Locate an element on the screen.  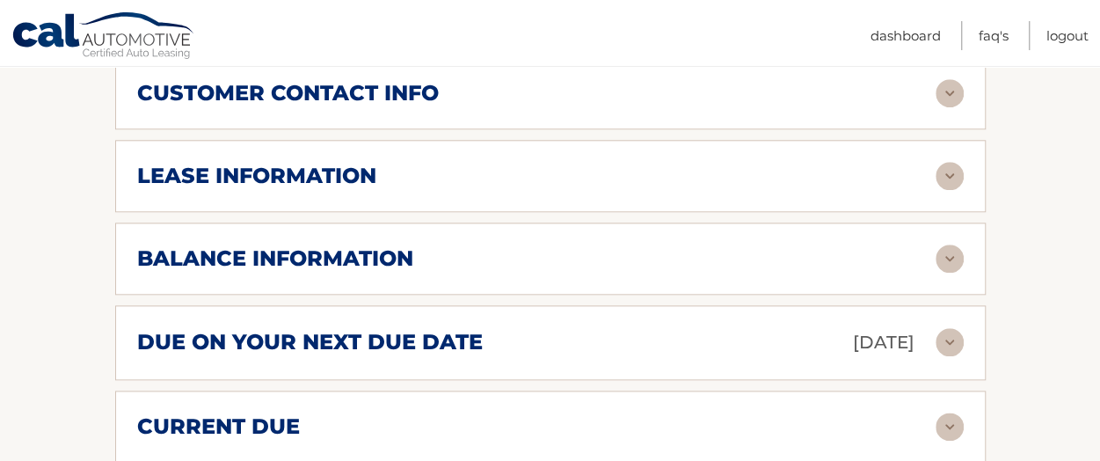
h2: current due is located at coordinates (218, 426).